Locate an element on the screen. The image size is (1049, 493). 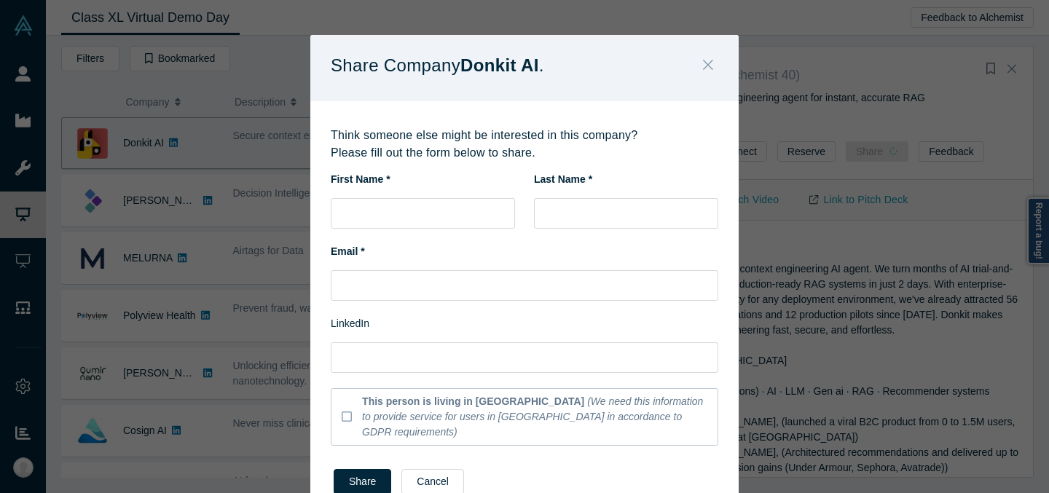
p: Share Company . is located at coordinates (437, 66).